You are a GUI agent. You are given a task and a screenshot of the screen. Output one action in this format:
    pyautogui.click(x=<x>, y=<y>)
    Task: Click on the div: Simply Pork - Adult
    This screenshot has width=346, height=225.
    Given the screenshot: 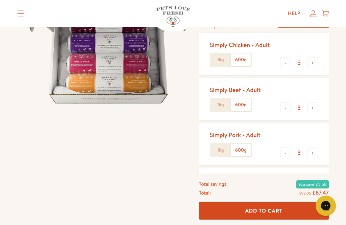 What is the action you would take?
    pyautogui.click(x=235, y=135)
    